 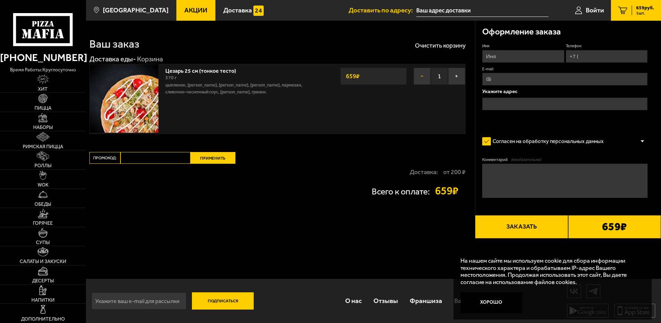 What do you see at coordinates (223, 301) in the screenshot?
I see `button: Подписаться` at bounding box center [223, 301].